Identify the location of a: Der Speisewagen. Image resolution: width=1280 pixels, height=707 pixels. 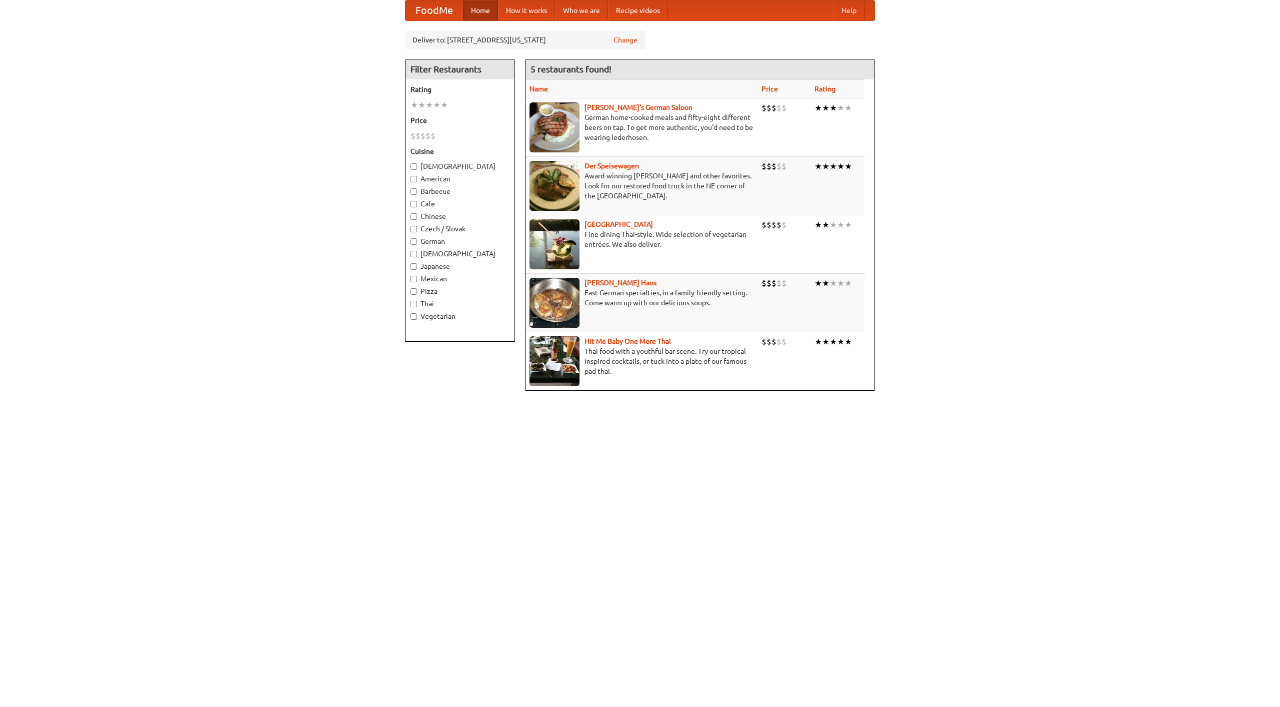
(611, 166).